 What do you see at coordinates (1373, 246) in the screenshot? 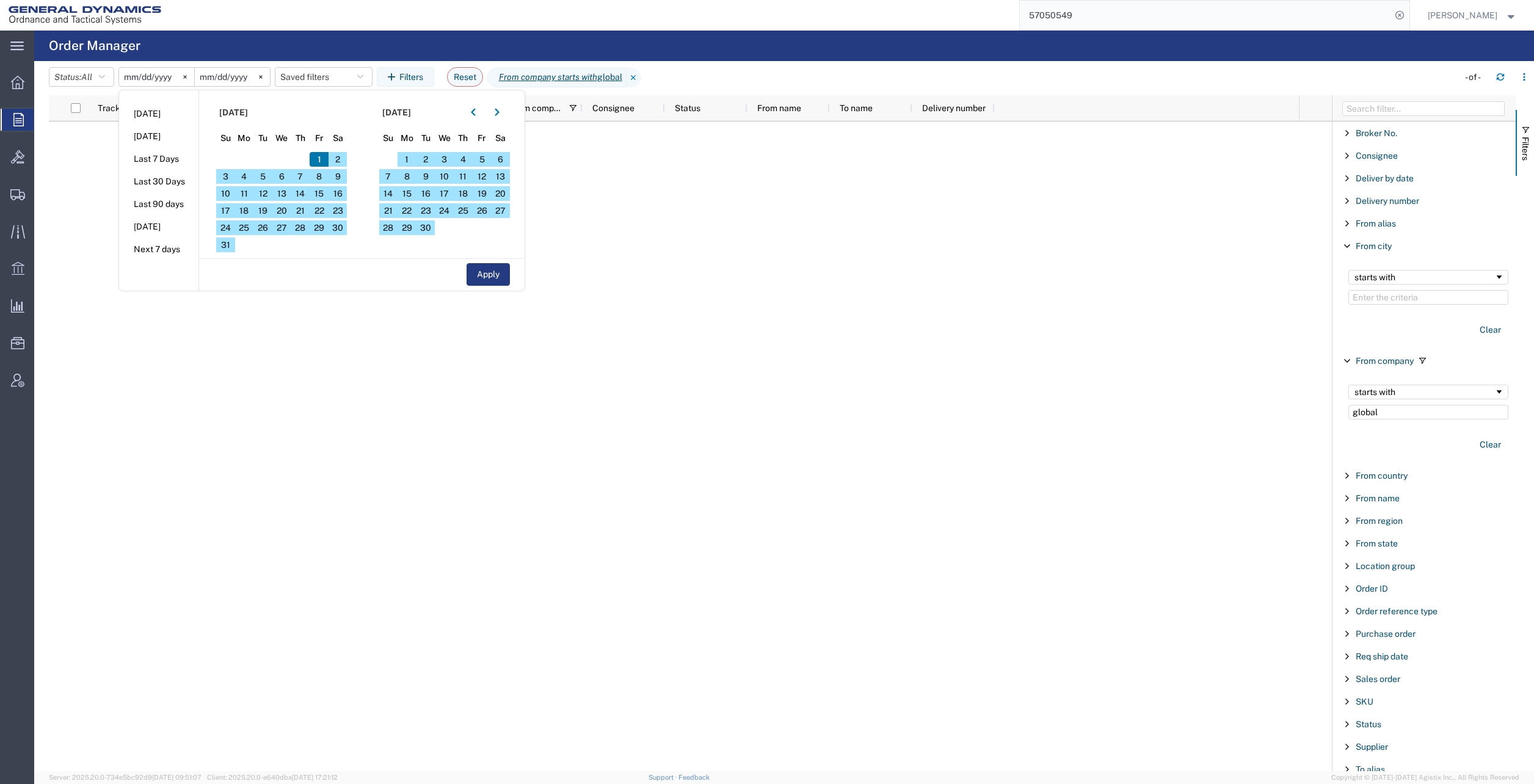
I see `span: From city` at bounding box center [1373, 246].